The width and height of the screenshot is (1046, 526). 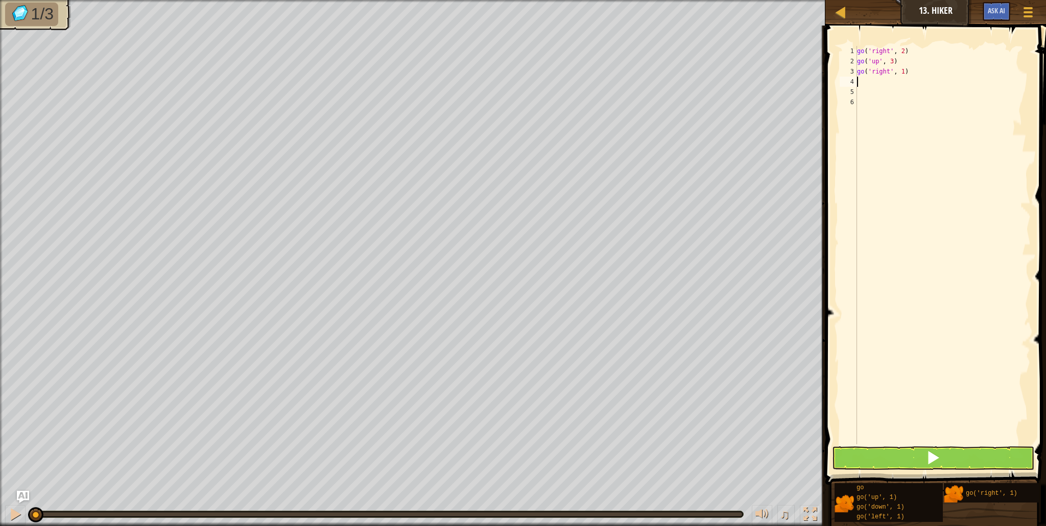 What do you see at coordinates (848, 71) in the screenshot?
I see `div: 3` at bounding box center [848, 71].